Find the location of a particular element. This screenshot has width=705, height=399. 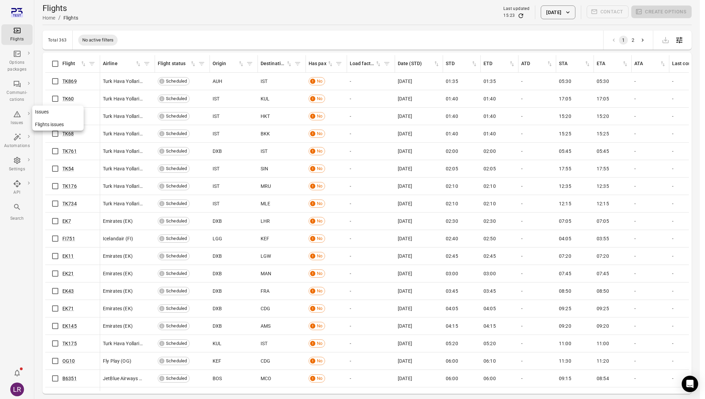

a: OG10 is located at coordinates (69, 361).